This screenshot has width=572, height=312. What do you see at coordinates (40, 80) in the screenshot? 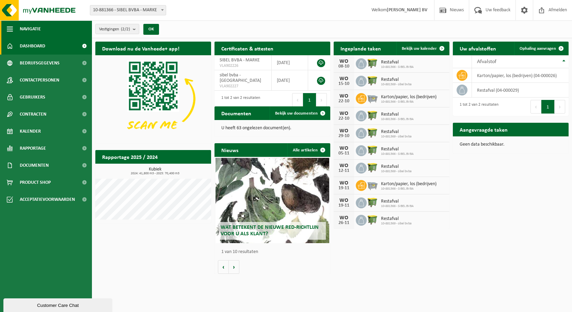
I see `span: Contactpersonen` at bounding box center [40, 80].